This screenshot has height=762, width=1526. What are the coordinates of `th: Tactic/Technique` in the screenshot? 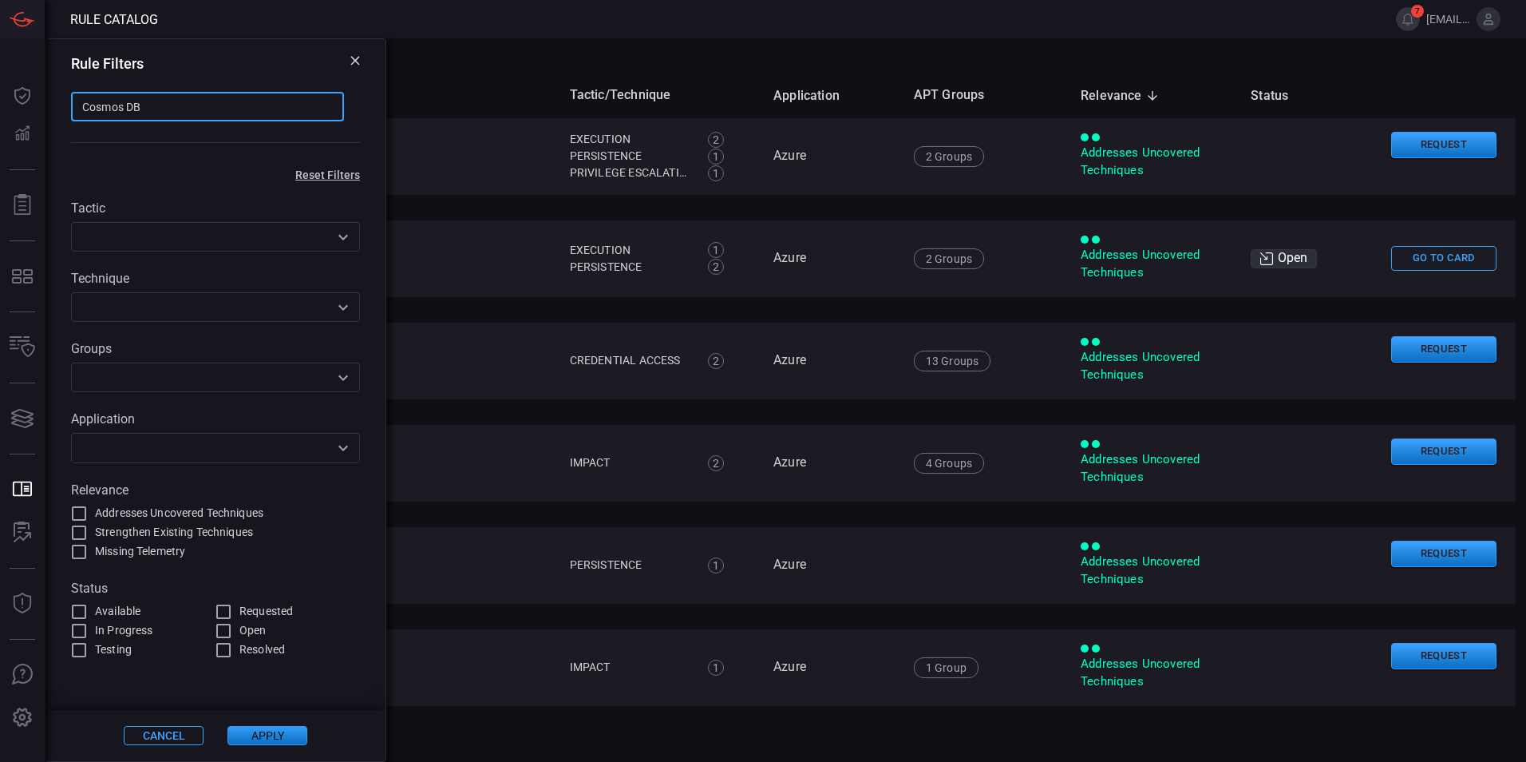 It's located at (659, 95).